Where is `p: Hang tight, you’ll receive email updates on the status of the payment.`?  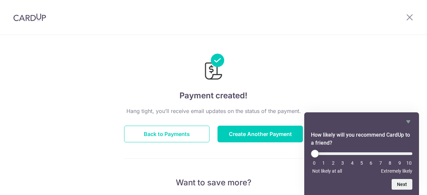
p: Hang tight, you’ll receive email updates on the status of the payment. is located at coordinates (213, 111).